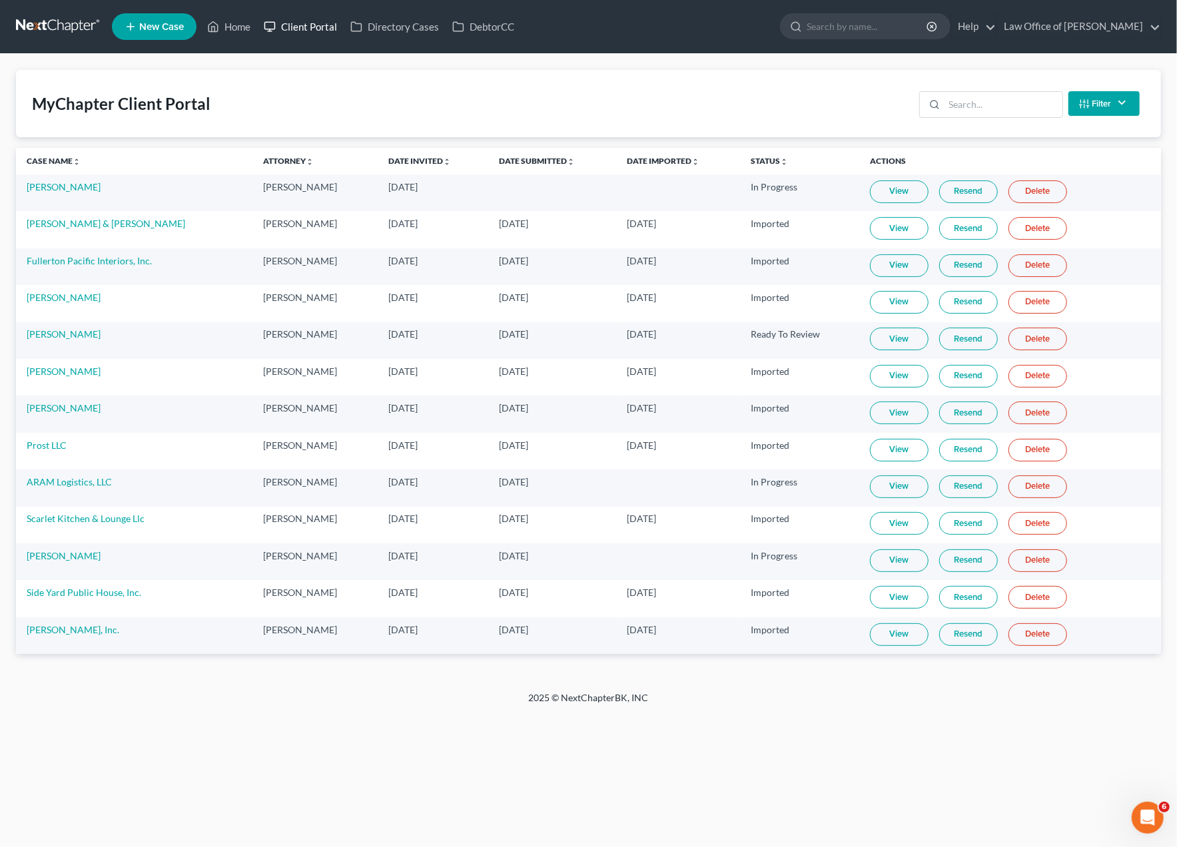 The height and width of the screenshot is (847, 1177). I want to click on button: Filter, so click(1104, 103).